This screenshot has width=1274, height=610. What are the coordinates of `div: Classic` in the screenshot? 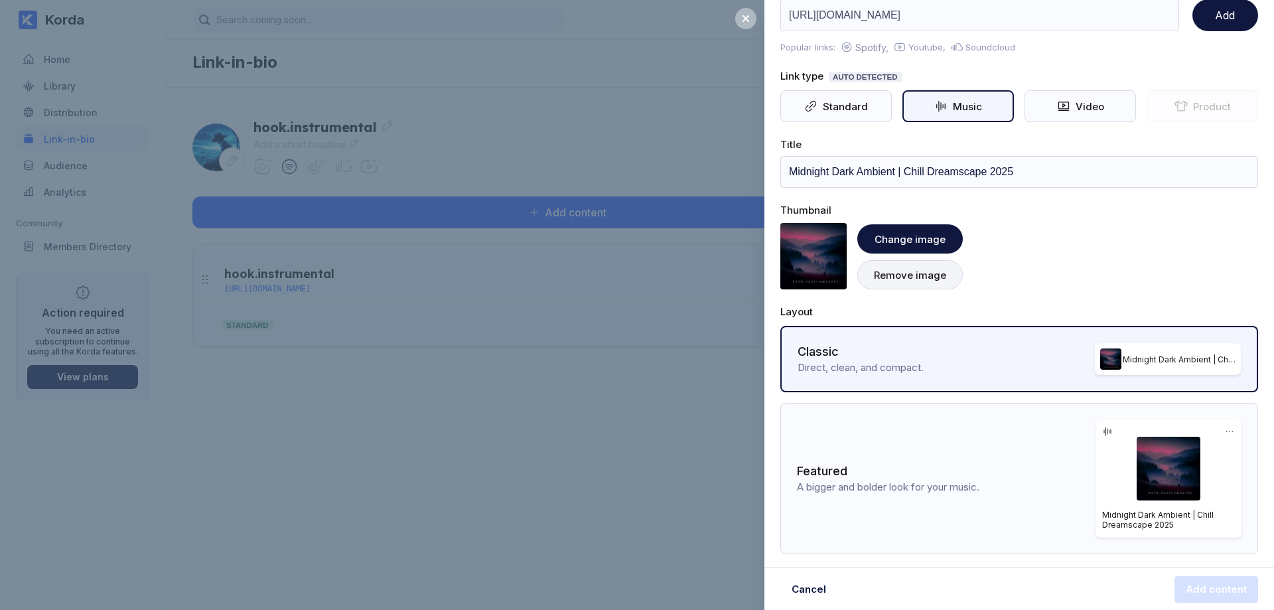 It's located at (947, 352).